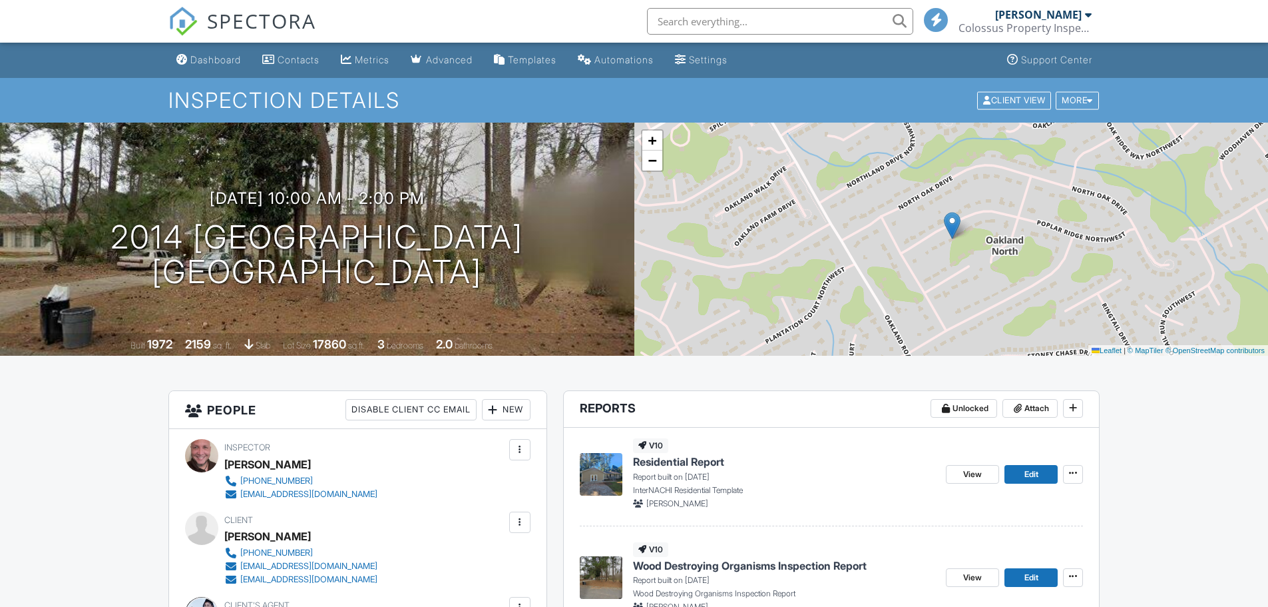 The width and height of the screenshot is (1268, 607). Describe the element at coordinates (1146, 350) in the screenshot. I see `a: © MapTiler` at that location.